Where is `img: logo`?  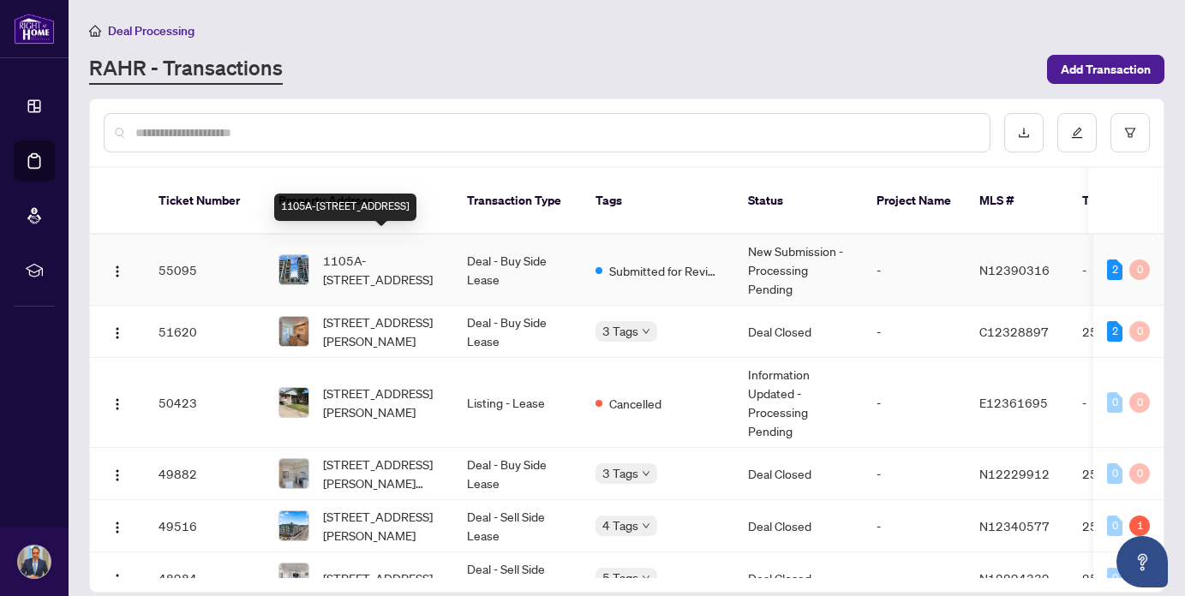
img: logo is located at coordinates (34, 28).